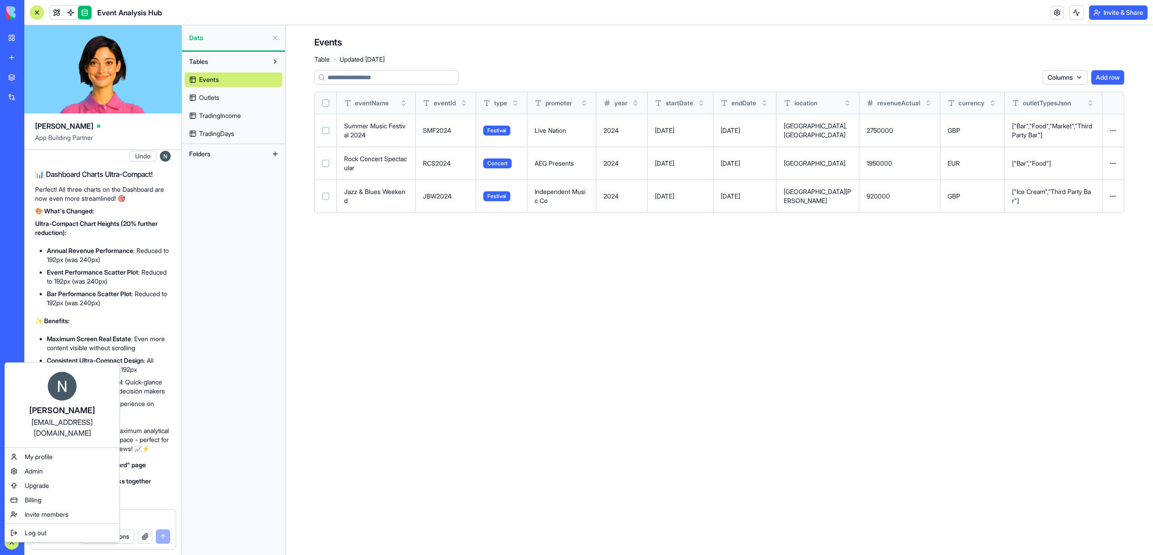 Image resolution: width=1153 pixels, height=555 pixels. Describe the element at coordinates (46, 515) in the screenshot. I see `span: Invite members` at that location.